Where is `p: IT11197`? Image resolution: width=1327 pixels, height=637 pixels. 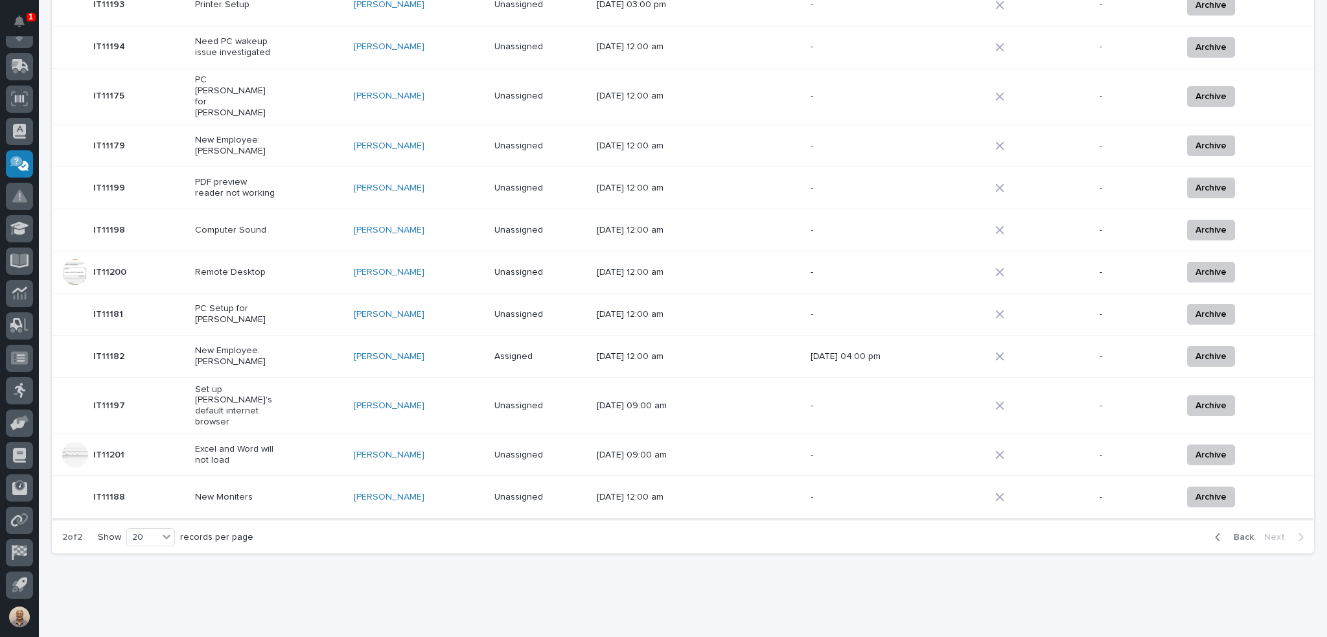
p: IT11197 is located at coordinates (110, 404).